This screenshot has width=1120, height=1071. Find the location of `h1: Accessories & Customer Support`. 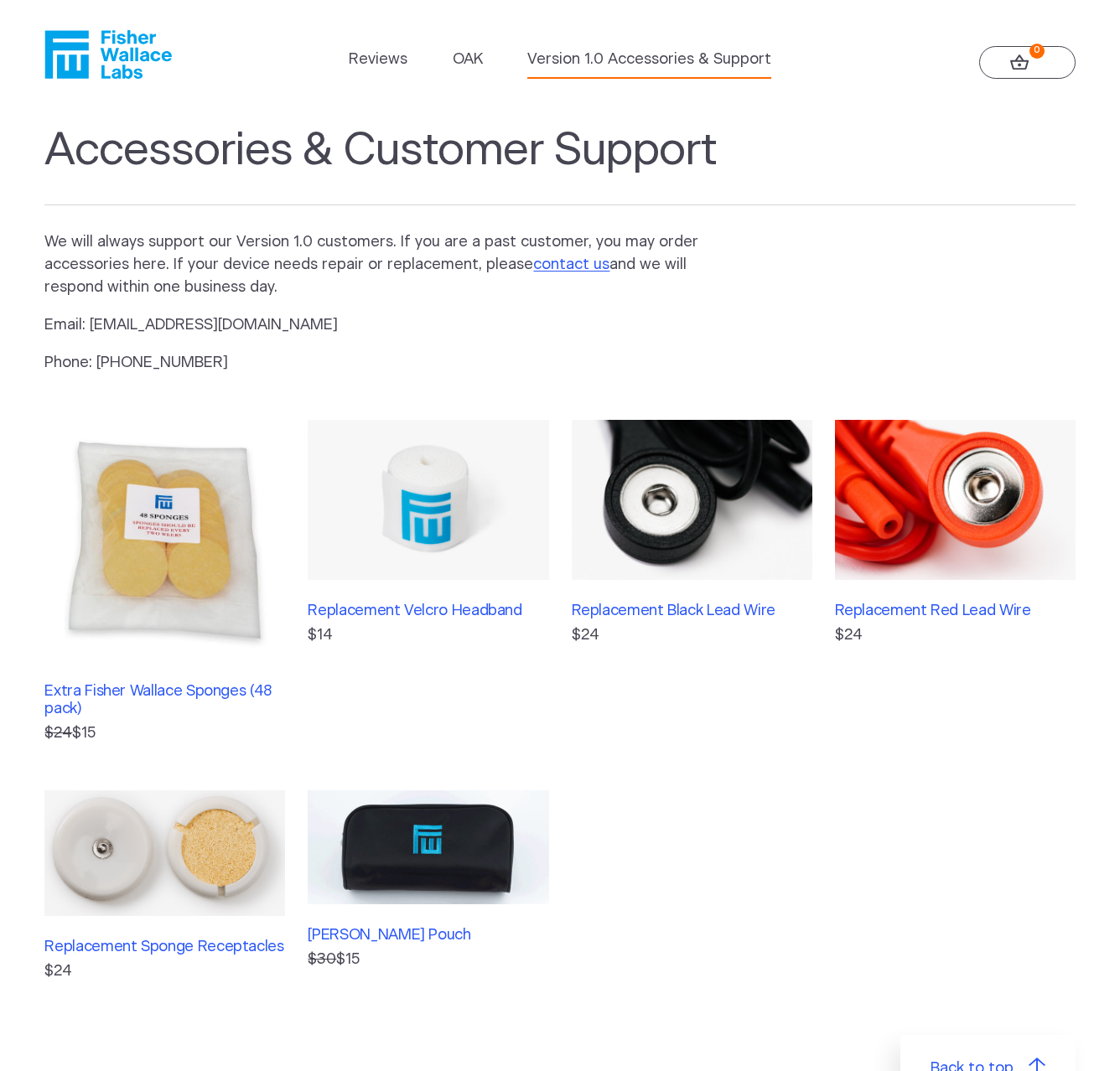

h1: Accessories & Customer Support is located at coordinates (559, 164).